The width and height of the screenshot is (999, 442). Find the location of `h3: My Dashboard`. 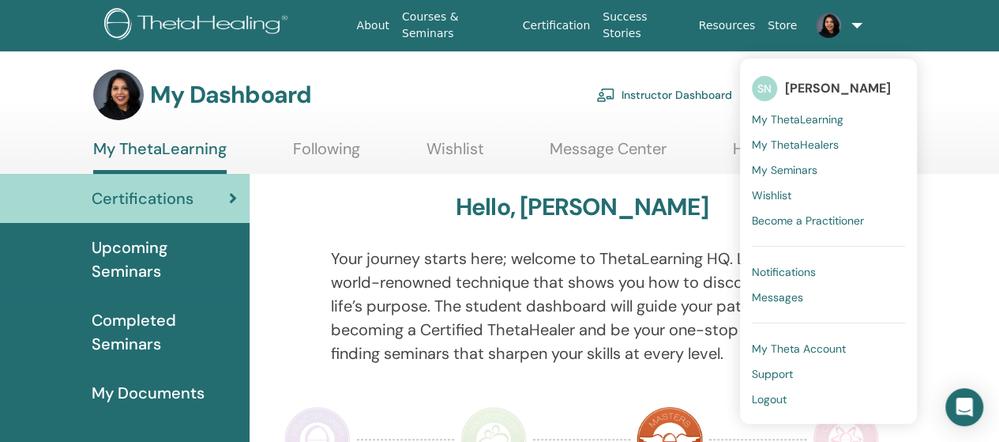

h3: My Dashboard is located at coordinates (231, 95).